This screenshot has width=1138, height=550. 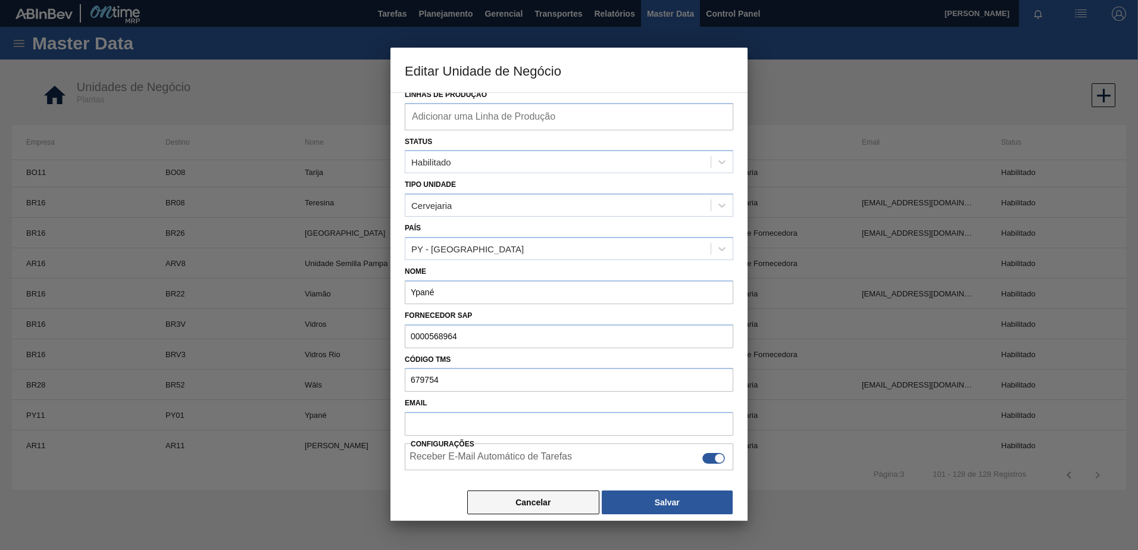 What do you see at coordinates (430, 184) in the screenshot?
I see `label: Tipo Unidade` at bounding box center [430, 184].